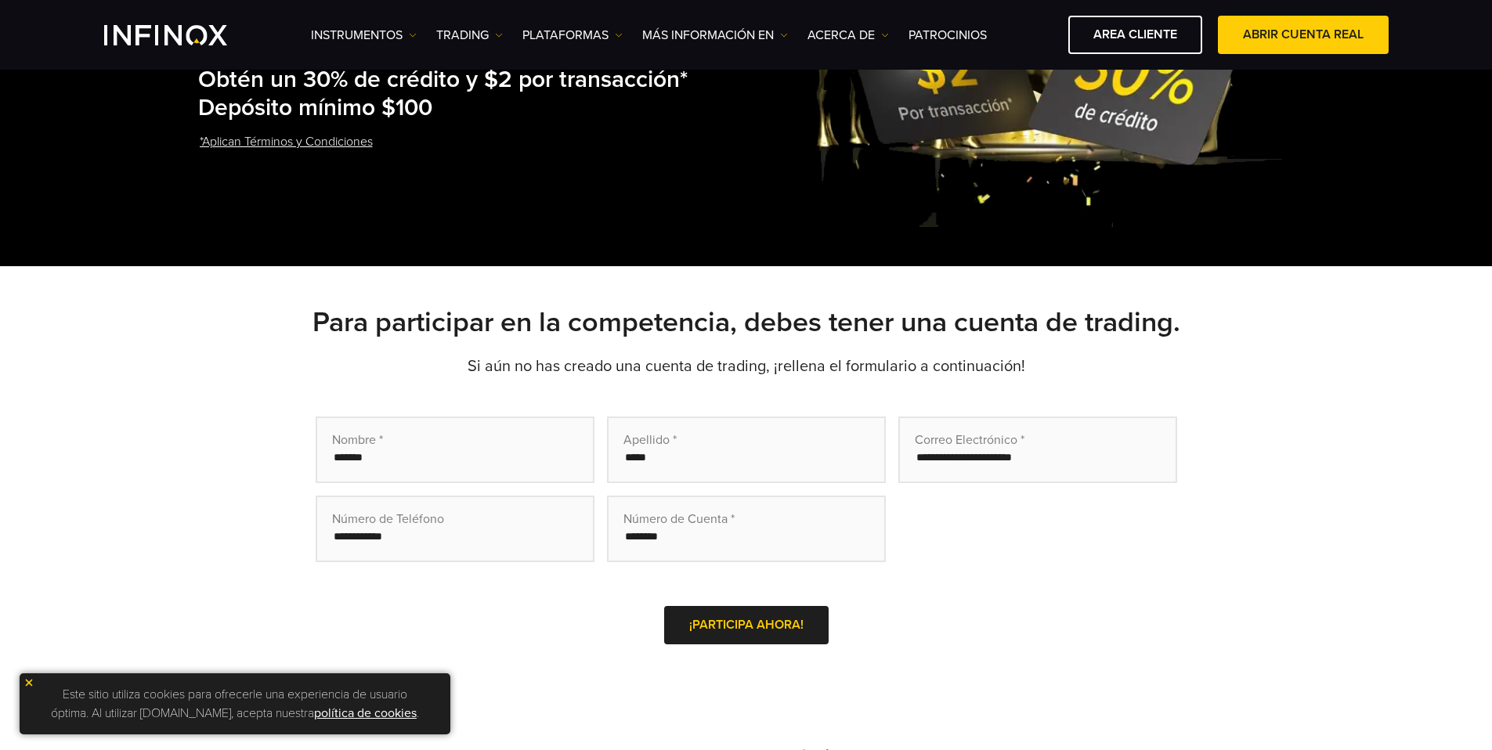 This screenshot has height=750, width=1492. I want to click on a: Más información en, so click(715, 35).